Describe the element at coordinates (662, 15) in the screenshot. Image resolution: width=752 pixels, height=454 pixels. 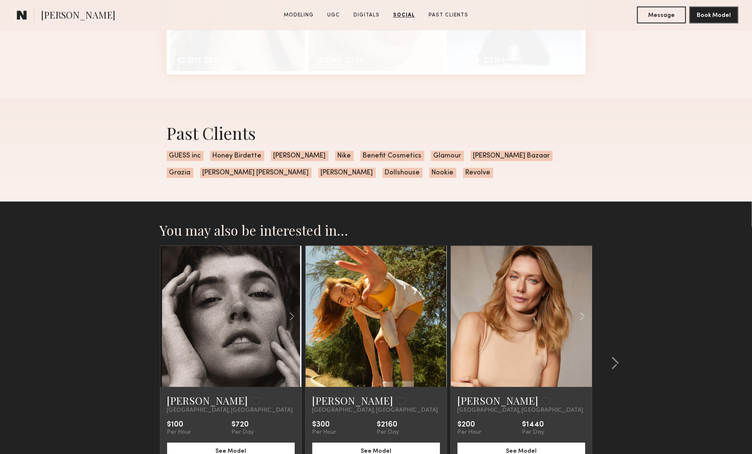
I see `button: Message` at that location.